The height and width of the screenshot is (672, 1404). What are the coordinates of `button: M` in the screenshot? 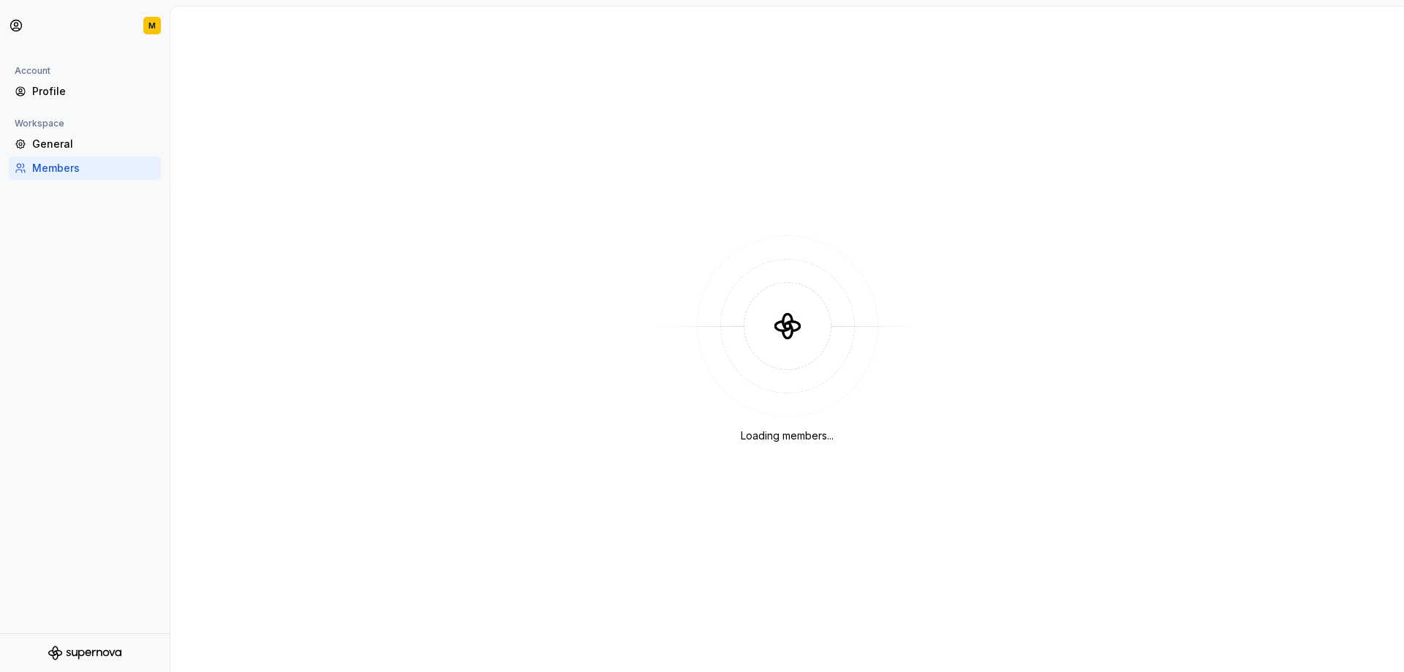 It's located at (85, 26).